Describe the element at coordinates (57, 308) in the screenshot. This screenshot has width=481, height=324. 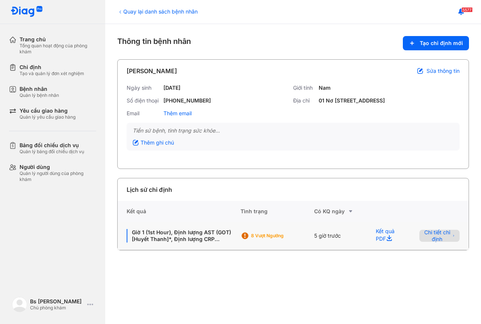
I see `div: Chủ phòng khám` at that location.